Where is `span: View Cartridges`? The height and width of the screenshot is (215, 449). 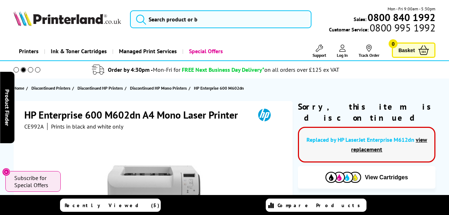
span: View Cartridges is located at coordinates (386, 178).